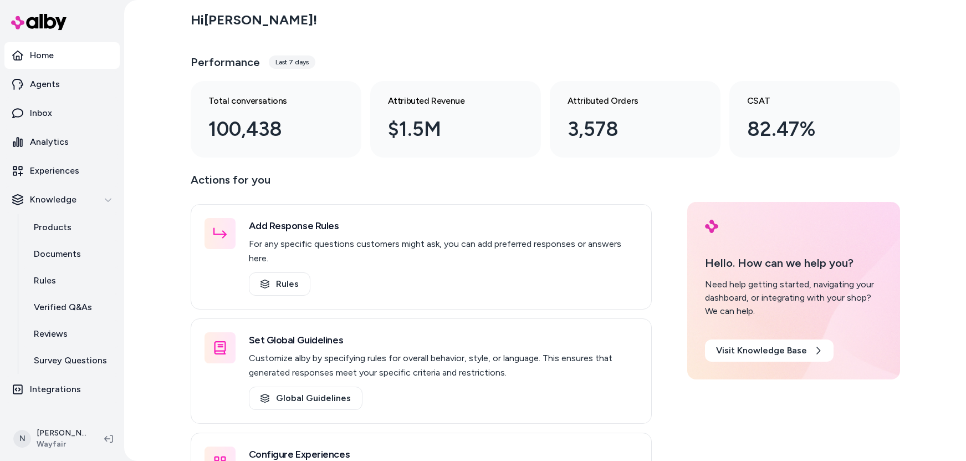 The height and width of the screenshot is (461, 966). Describe the element at coordinates (42, 55) in the screenshot. I see `p: Home` at that location.